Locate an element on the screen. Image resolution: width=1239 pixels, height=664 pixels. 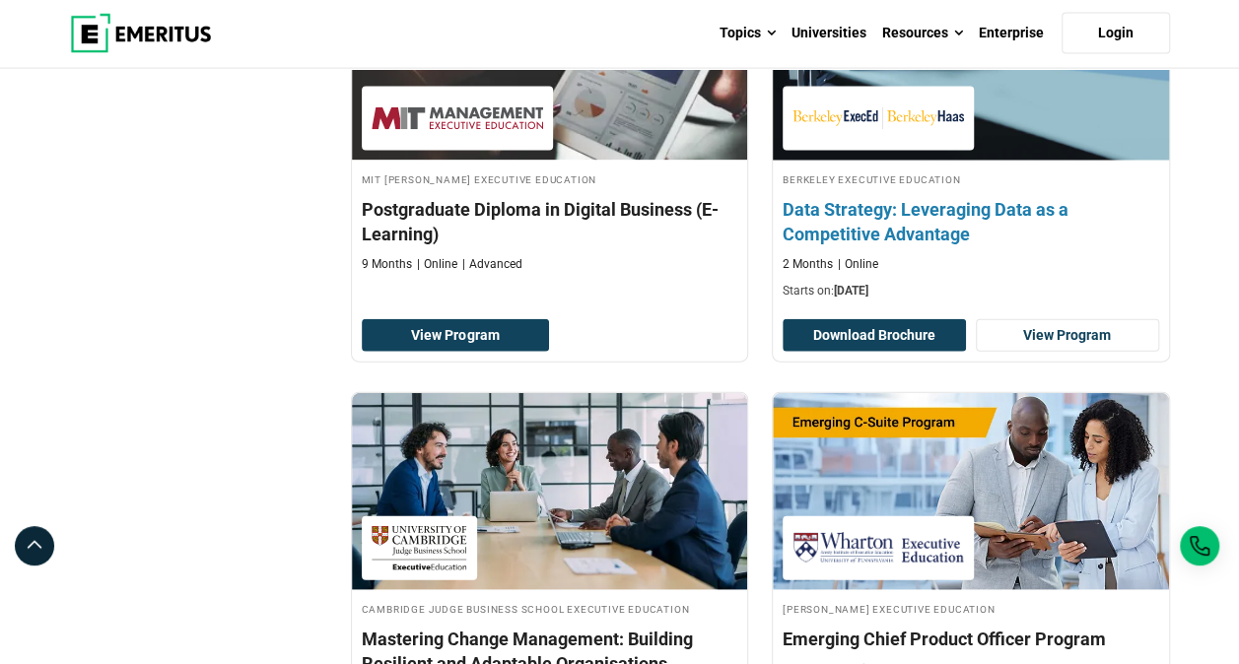
p: Starts on: is located at coordinates (971, 291).